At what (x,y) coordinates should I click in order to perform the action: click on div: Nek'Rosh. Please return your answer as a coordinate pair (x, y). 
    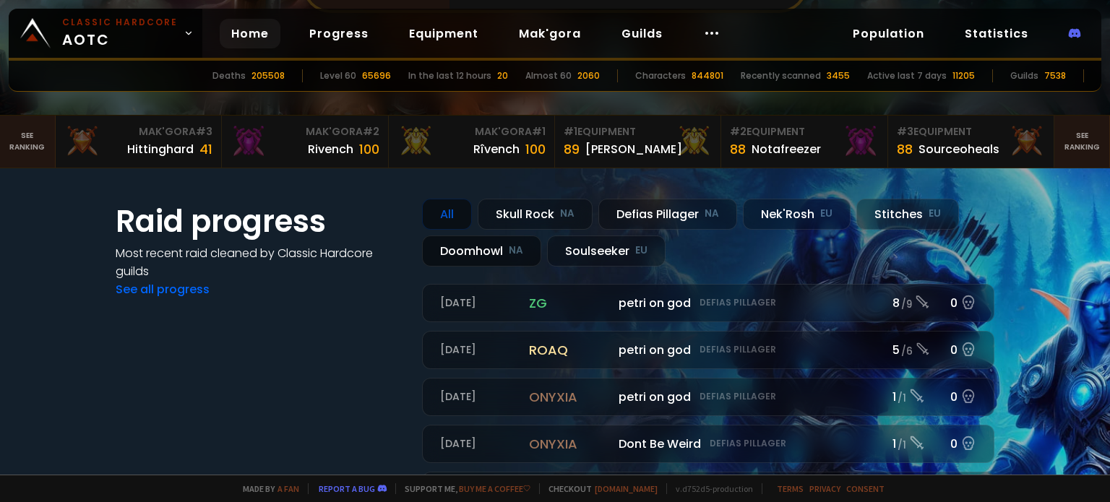
    Looking at the image, I should click on (796, 214).